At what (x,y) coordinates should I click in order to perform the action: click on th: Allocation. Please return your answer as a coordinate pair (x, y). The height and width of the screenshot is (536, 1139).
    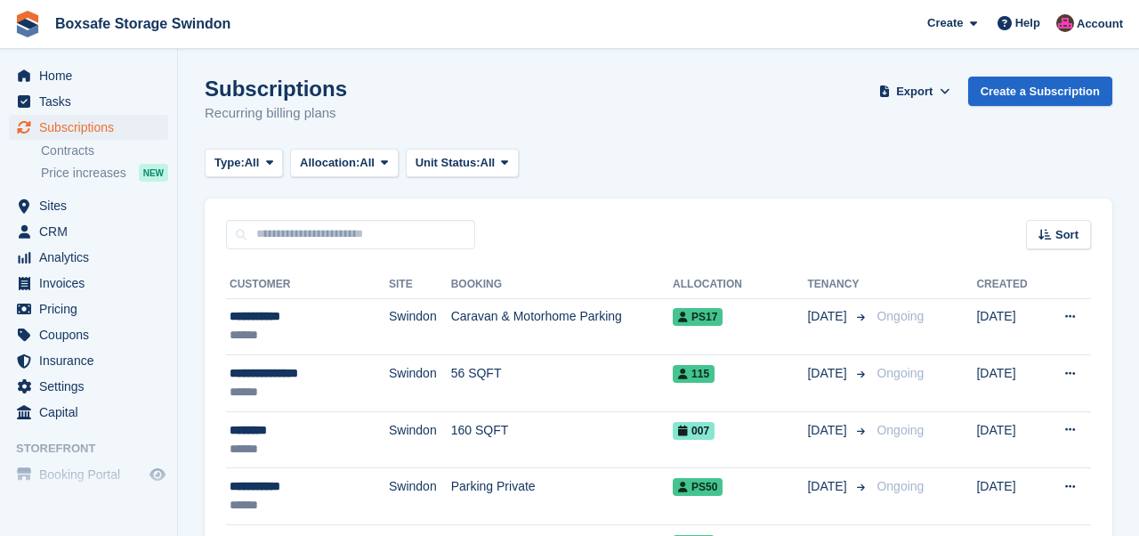
    Looking at the image, I should click on (739, 285).